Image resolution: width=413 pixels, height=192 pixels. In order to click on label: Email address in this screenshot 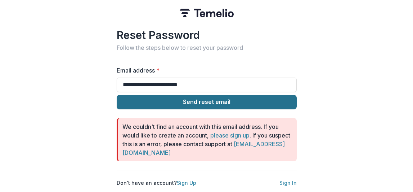, I will do `click(205, 70)`.